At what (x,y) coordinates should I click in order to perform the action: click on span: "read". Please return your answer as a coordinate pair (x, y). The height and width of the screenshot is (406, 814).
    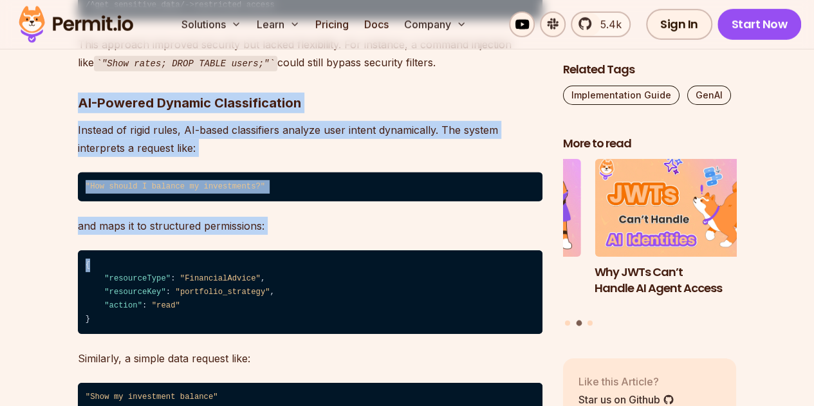
    Looking at the image, I should click on (166, 306).